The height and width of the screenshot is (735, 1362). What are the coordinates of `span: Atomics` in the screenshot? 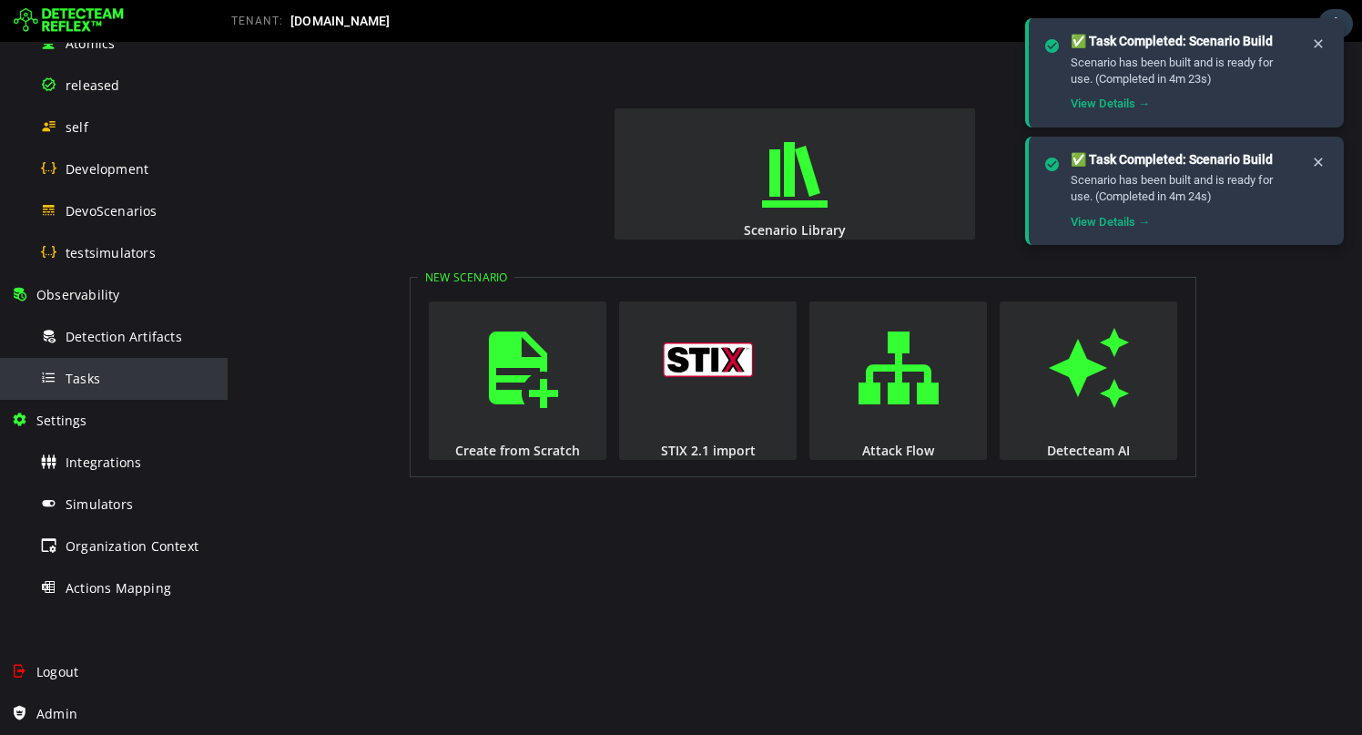 It's located at (90, 43).